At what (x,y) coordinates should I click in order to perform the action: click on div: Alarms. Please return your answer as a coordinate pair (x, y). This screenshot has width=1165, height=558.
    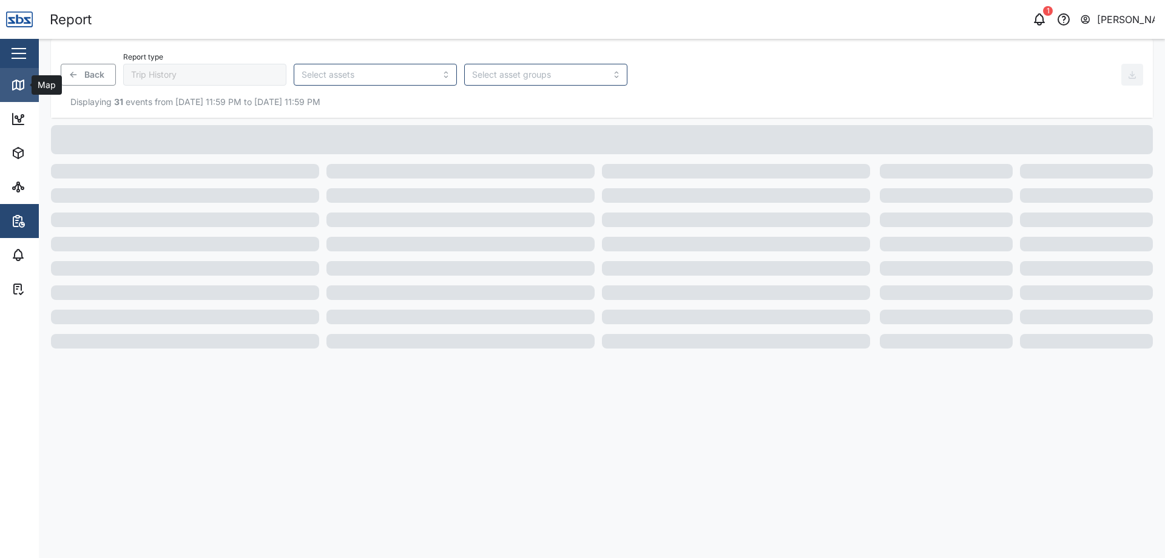
    Looking at the image, I should click on (50, 255).